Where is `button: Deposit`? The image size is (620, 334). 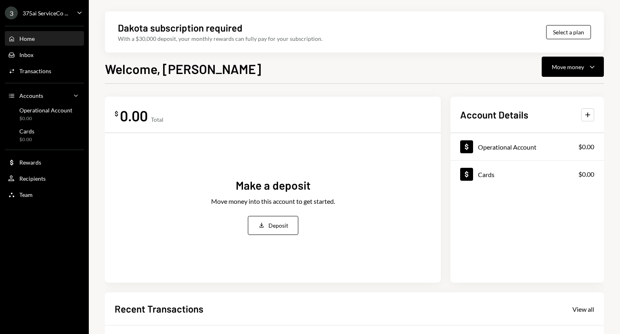
button: Deposit is located at coordinates (273, 225).